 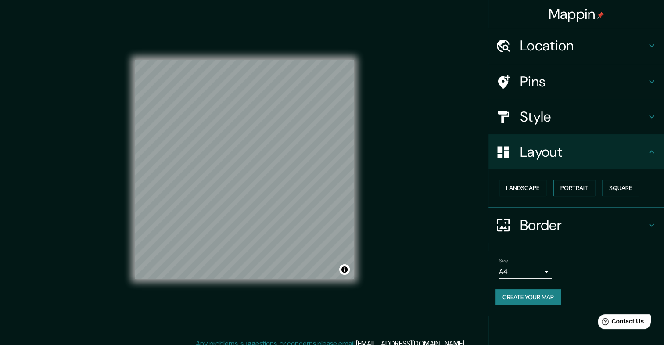 I want to click on button: Square, so click(x=621, y=188).